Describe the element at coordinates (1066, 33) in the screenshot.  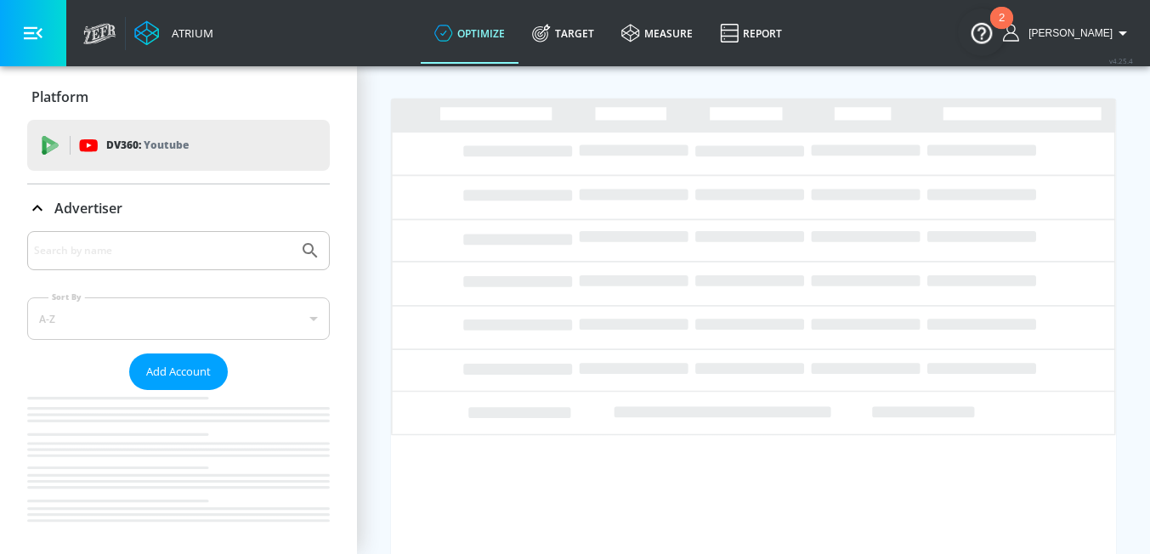
I see `span: login as: emily.shoemaker@zefr.com` at that location.